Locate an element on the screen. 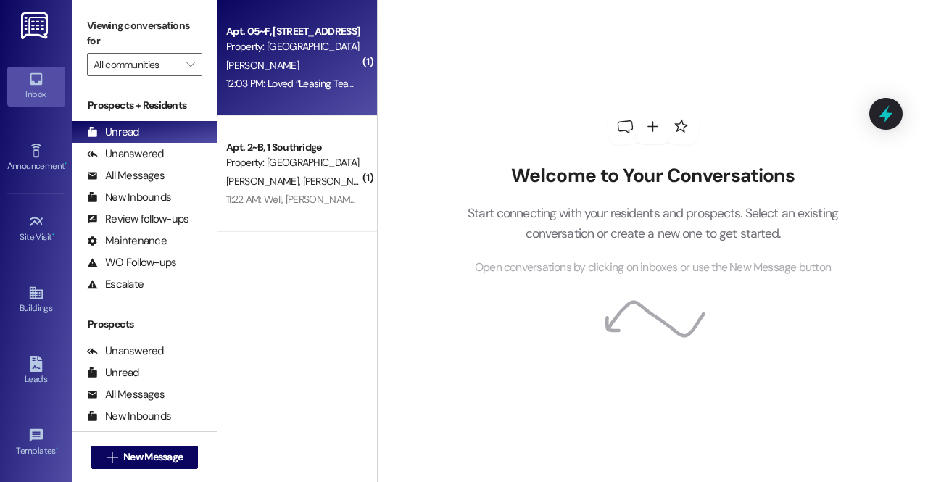  div: Review follow-ups is located at coordinates (138, 219).